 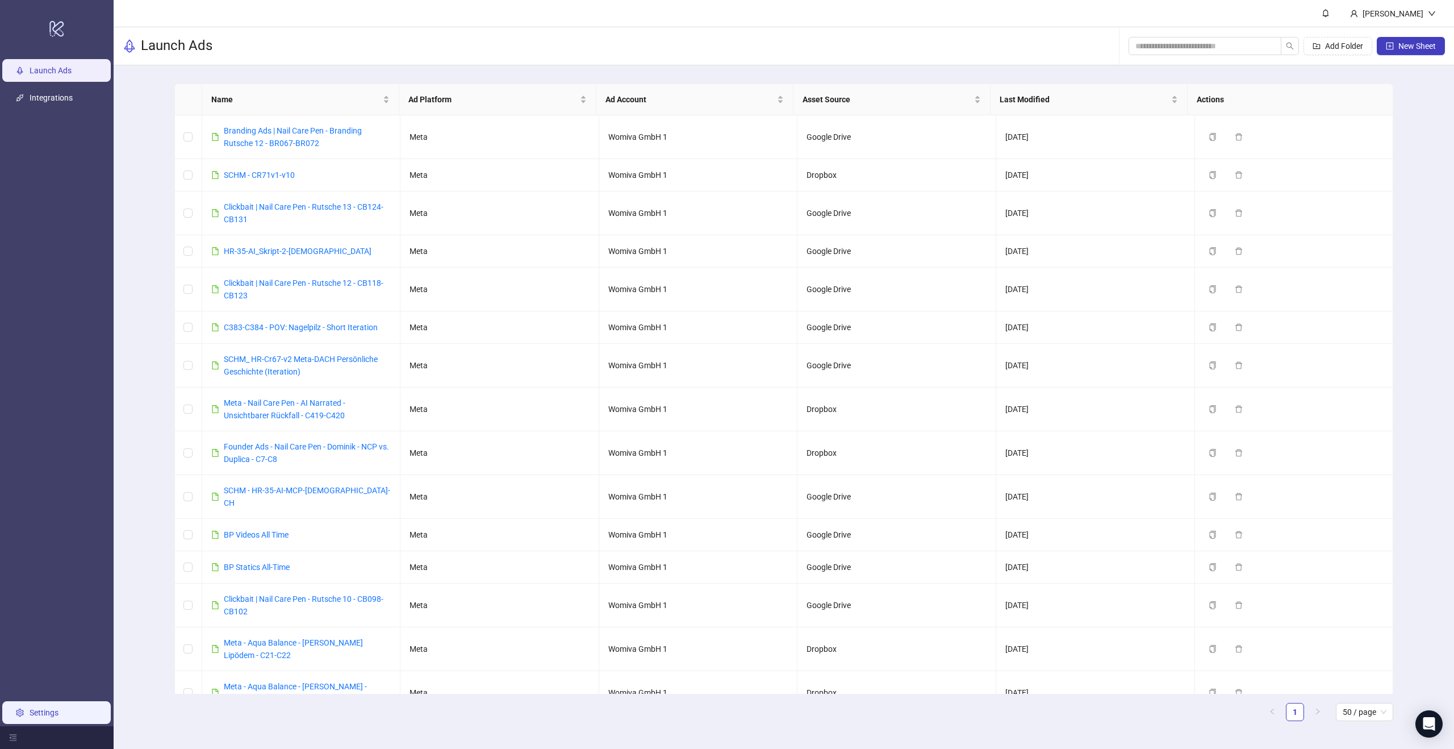 What do you see at coordinates (303, 213) in the screenshot?
I see `a: Clickbait | Nail Care Pen - Rutsche 13 - CB124-CB131` at bounding box center [303, 213].